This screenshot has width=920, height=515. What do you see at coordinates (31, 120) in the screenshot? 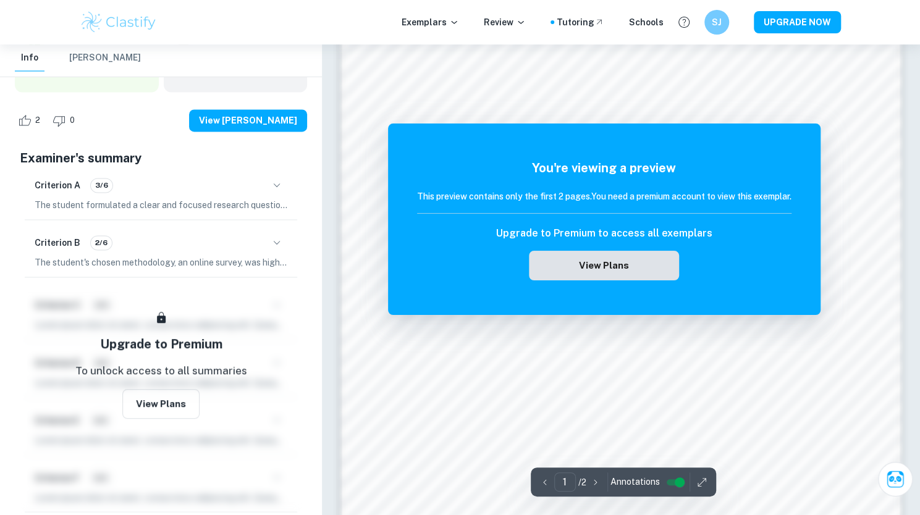
I see `div: Like` at bounding box center [31, 120].